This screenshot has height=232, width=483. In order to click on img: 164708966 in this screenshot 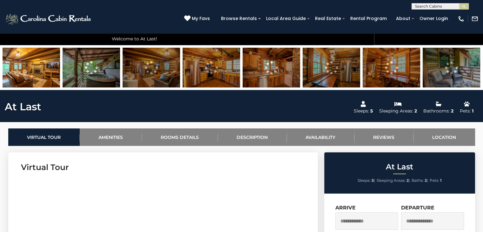, I will do `click(332, 67)`.